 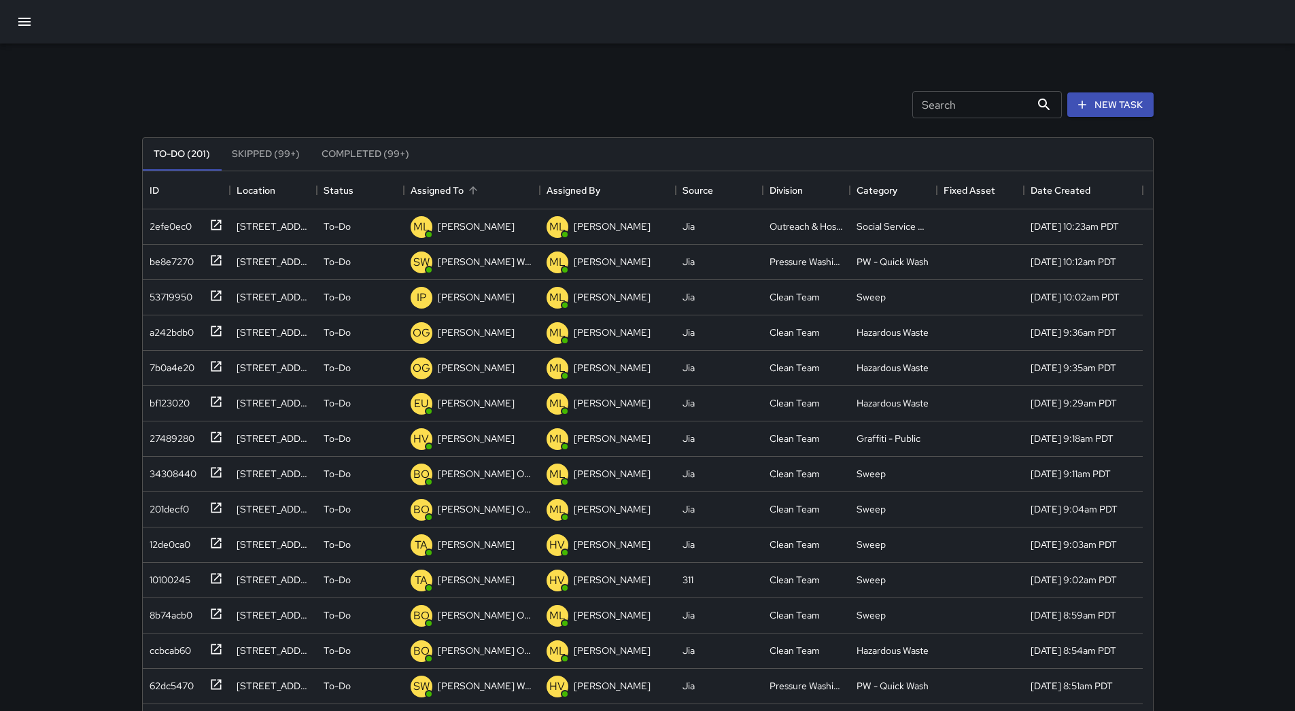 I want to click on div: 8/19/2025, 9:03am PDT, so click(x=1073, y=545).